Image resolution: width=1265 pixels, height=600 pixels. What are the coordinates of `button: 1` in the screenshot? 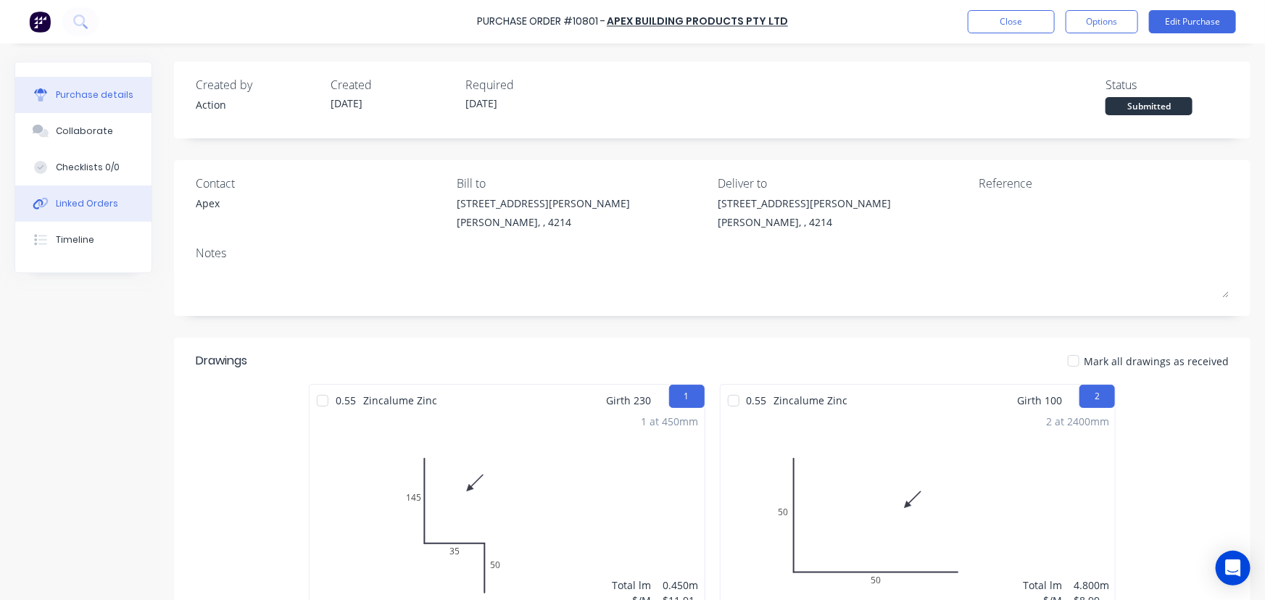 It's located at (687, 397).